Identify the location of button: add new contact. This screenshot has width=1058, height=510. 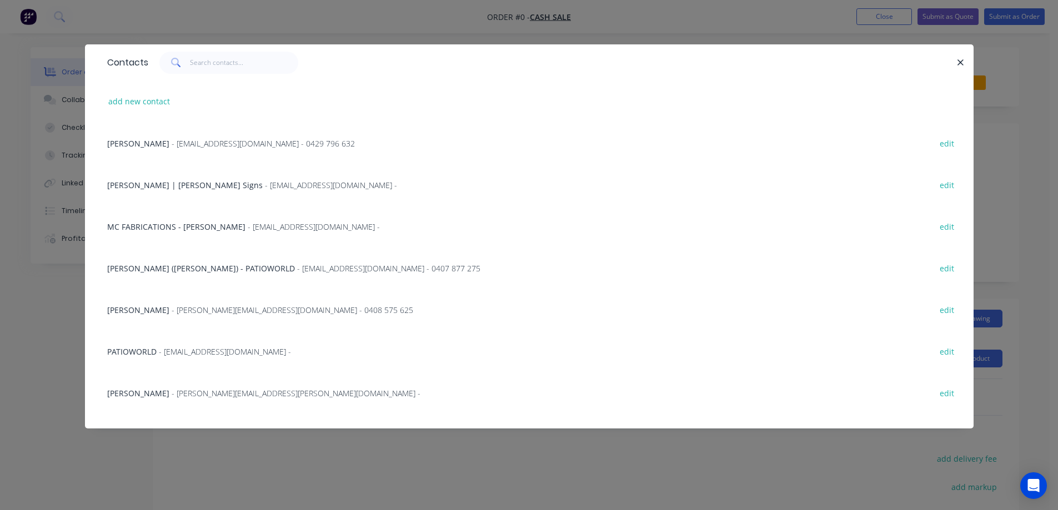
(139, 101).